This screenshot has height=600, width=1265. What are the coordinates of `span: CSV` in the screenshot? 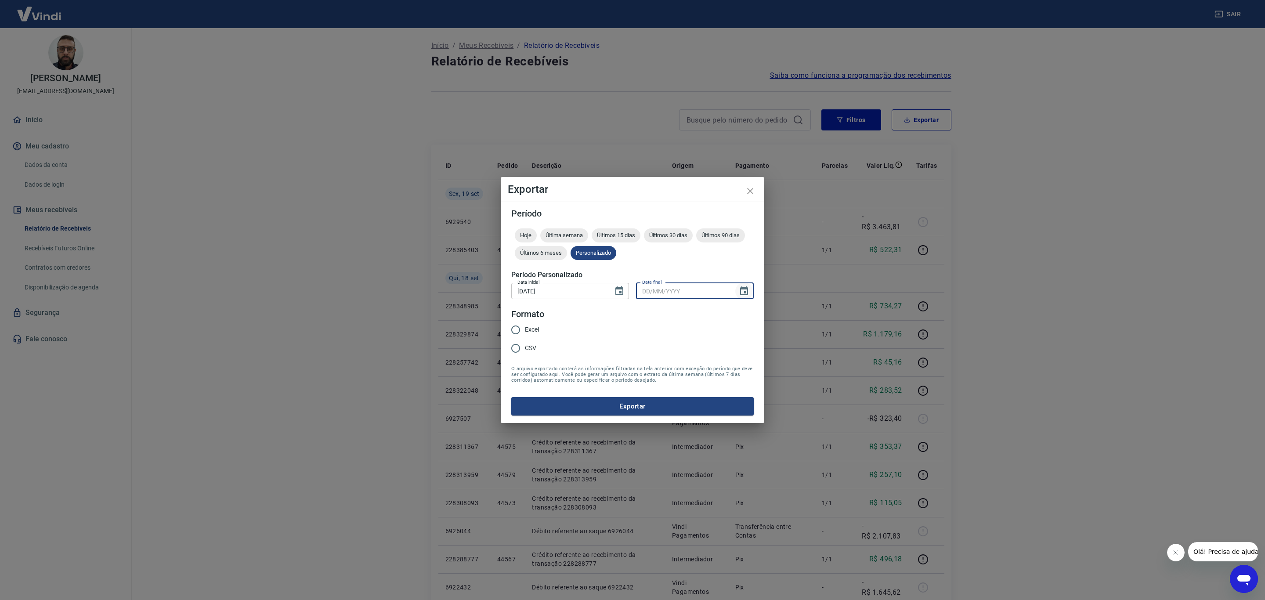 It's located at (531, 348).